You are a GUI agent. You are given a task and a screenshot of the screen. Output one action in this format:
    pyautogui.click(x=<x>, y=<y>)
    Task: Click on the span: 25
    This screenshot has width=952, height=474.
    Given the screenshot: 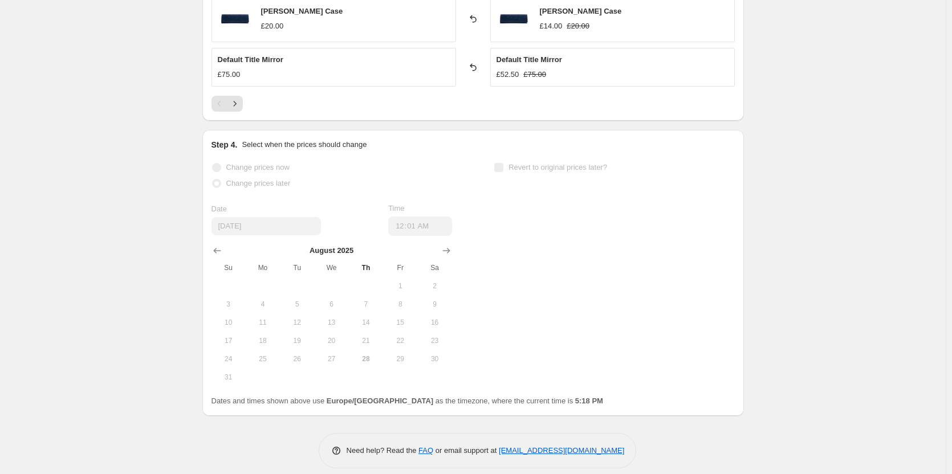 What is the action you would take?
    pyautogui.click(x=263, y=359)
    